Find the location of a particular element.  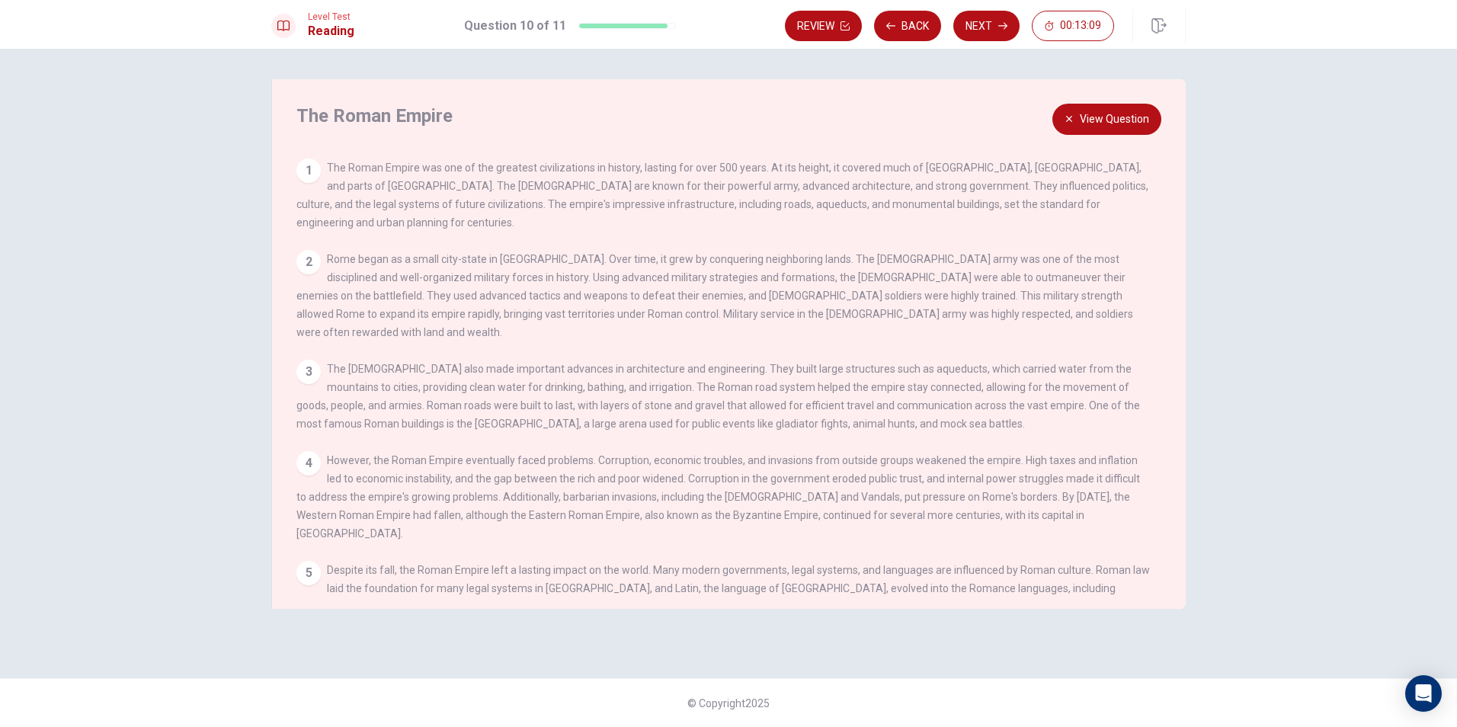

span: © Copyright 2025 is located at coordinates (728, 703).